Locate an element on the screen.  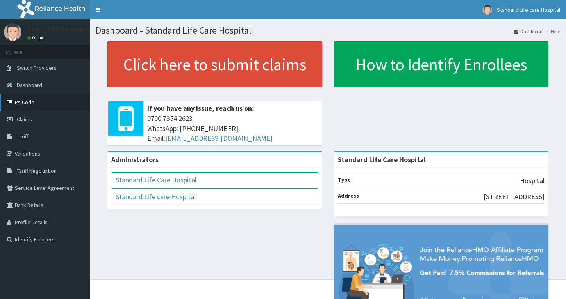
p: Hospital is located at coordinates (532, 181).